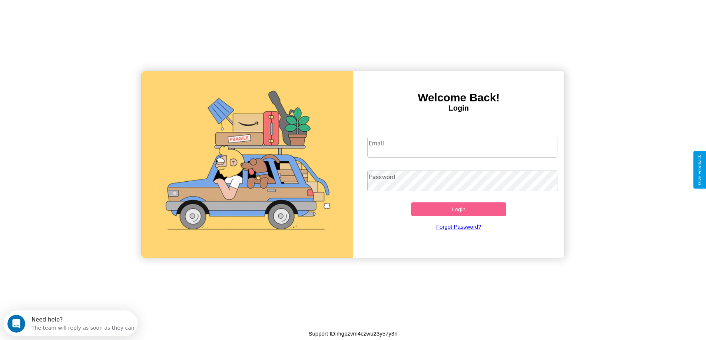 This screenshot has height=340, width=706. Describe the element at coordinates (79, 9) in the screenshot. I see `div: Need help?` at that location.